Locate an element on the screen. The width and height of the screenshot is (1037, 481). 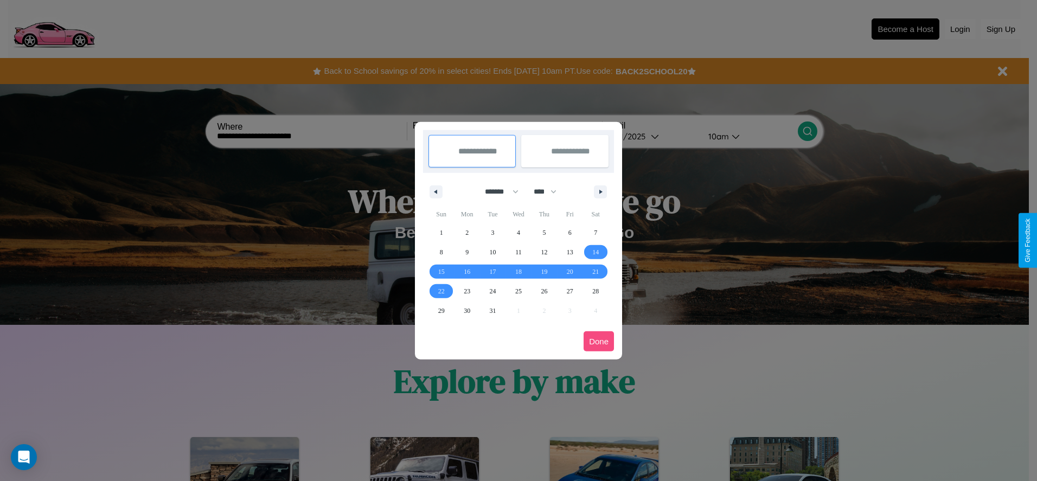
span: 8 is located at coordinates (441, 252).